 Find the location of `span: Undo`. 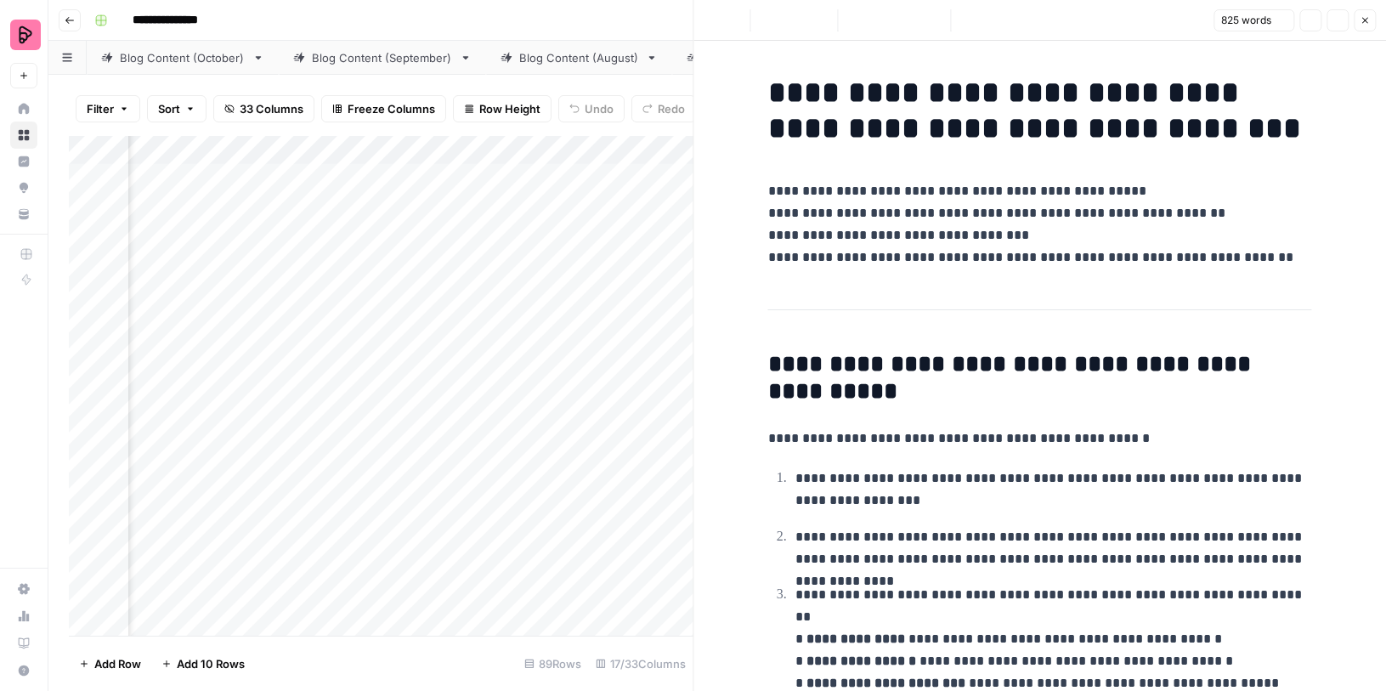

span: Undo is located at coordinates (599, 109).